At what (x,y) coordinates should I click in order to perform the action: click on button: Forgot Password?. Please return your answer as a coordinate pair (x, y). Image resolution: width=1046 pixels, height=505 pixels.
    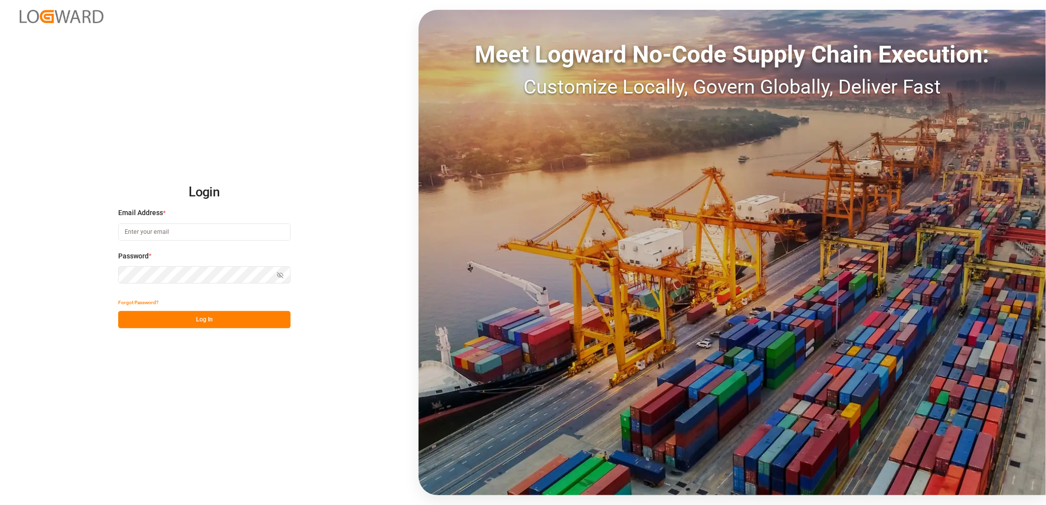
    Looking at the image, I should click on (138, 302).